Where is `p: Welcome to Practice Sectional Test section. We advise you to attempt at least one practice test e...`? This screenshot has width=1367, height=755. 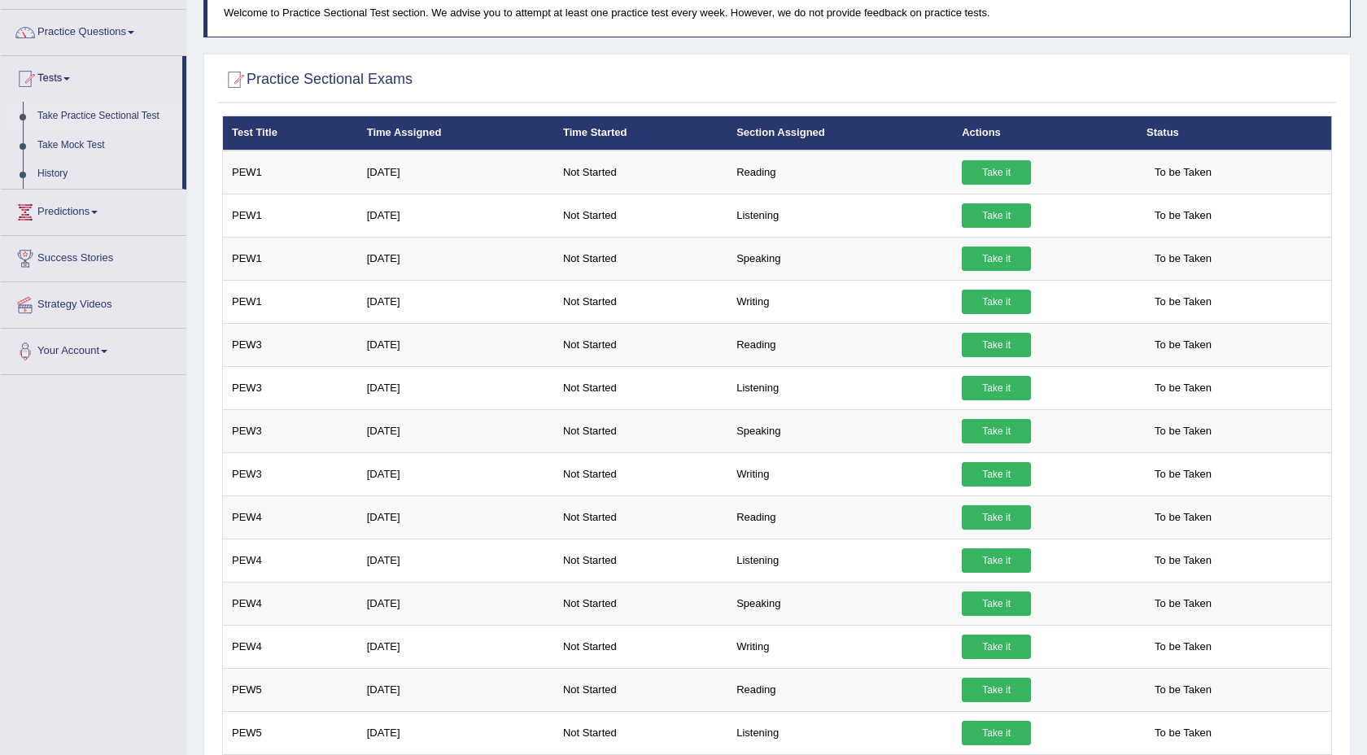 p: Welcome to Practice Sectional Test section. We advise you to attempt at least one practice test e... is located at coordinates (779, 12).